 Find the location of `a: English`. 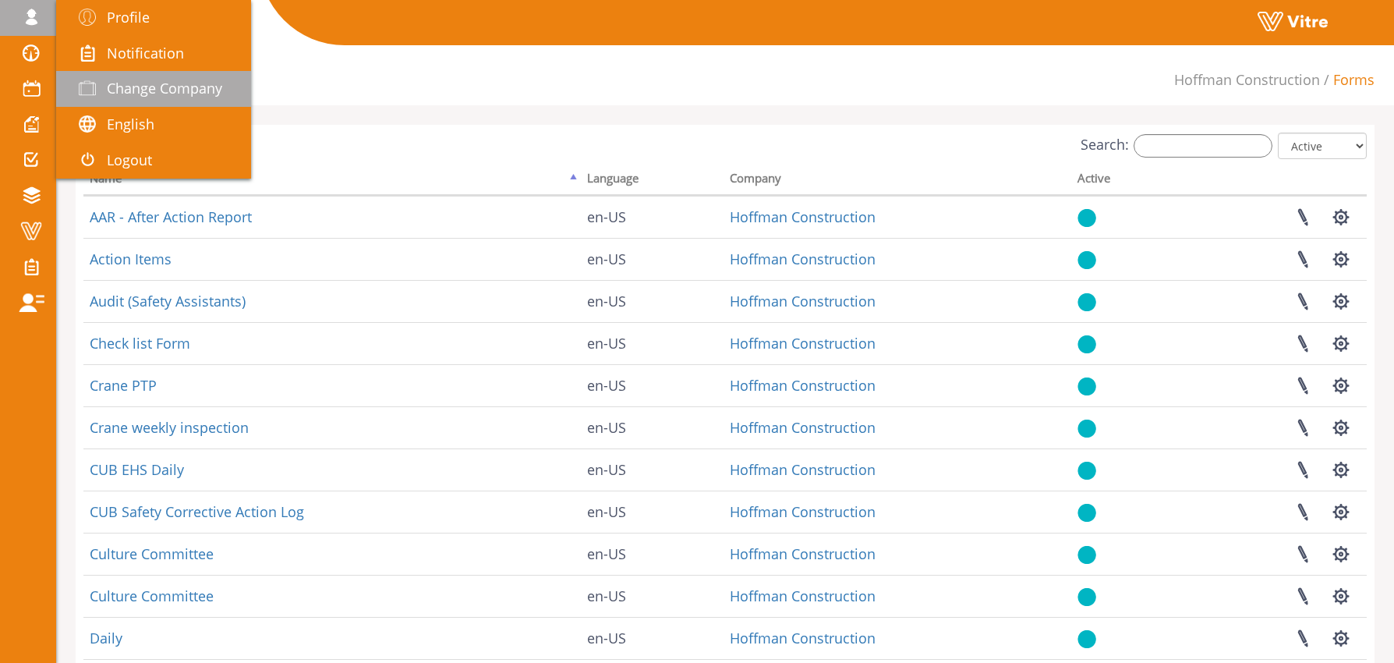

a: English is located at coordinates (154, 125).